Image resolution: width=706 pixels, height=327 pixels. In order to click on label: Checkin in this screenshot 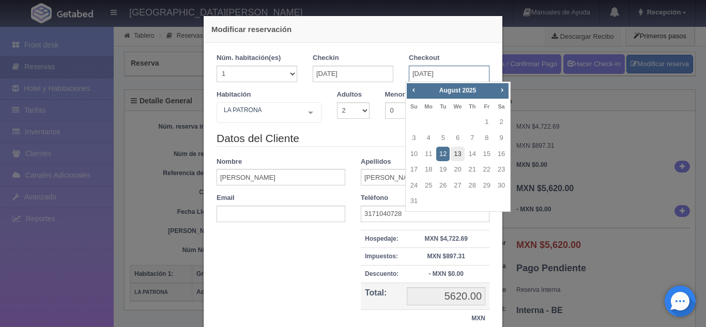, I will do `click(326, 58)`.